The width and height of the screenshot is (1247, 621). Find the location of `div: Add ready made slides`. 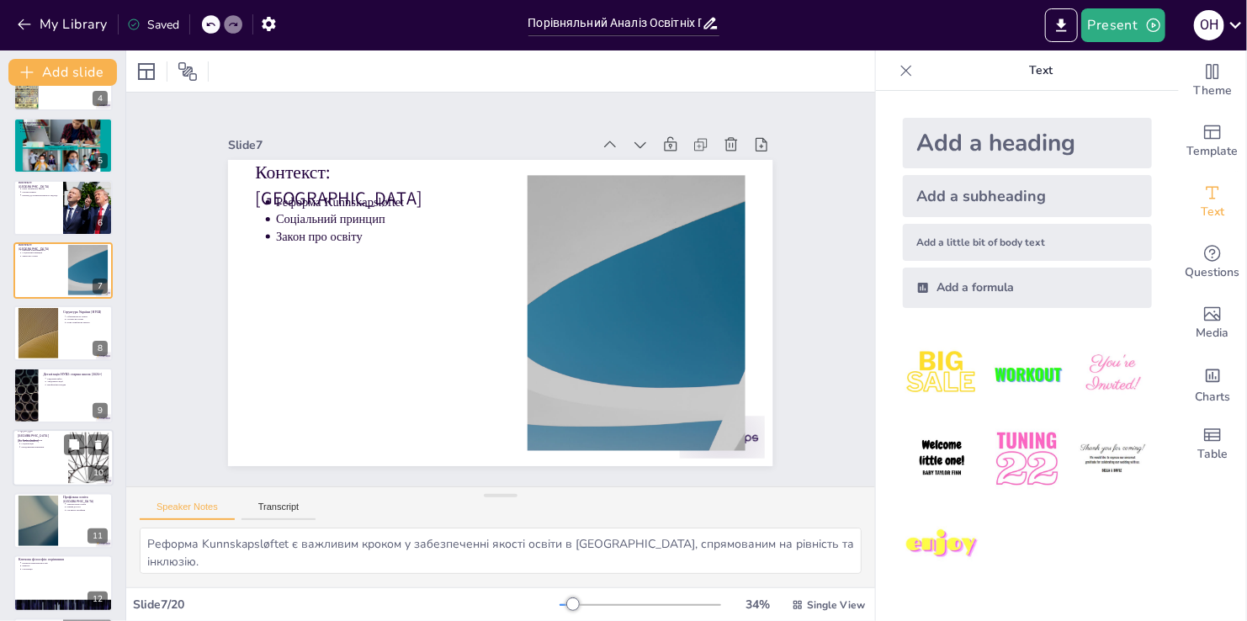

div: Add ready made slides is located at coordinates (1213, 141).